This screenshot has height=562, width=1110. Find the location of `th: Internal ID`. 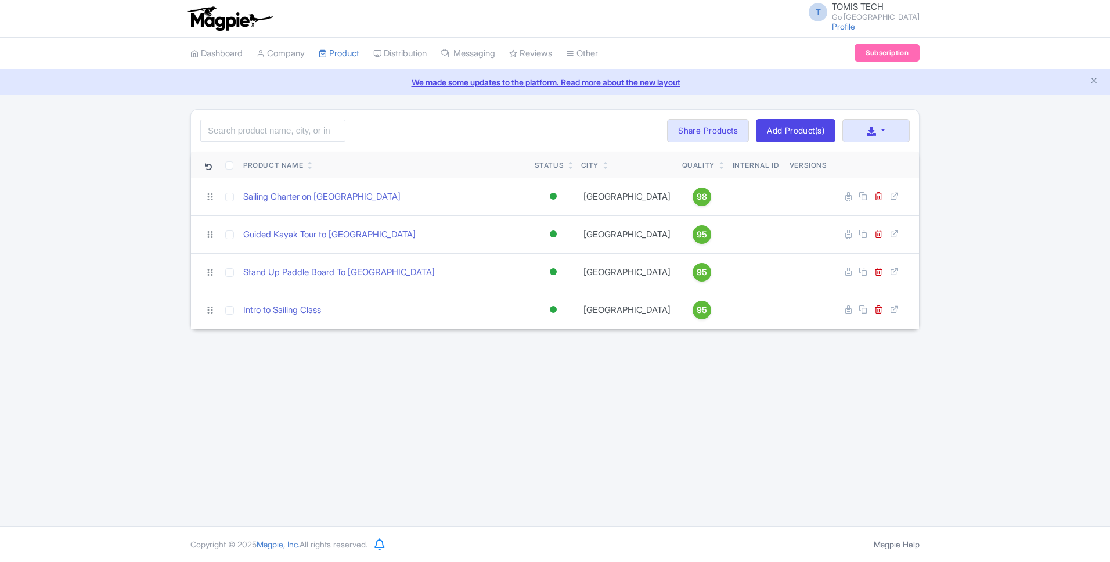

th: Internal ID is located at coordinates (755, 165).